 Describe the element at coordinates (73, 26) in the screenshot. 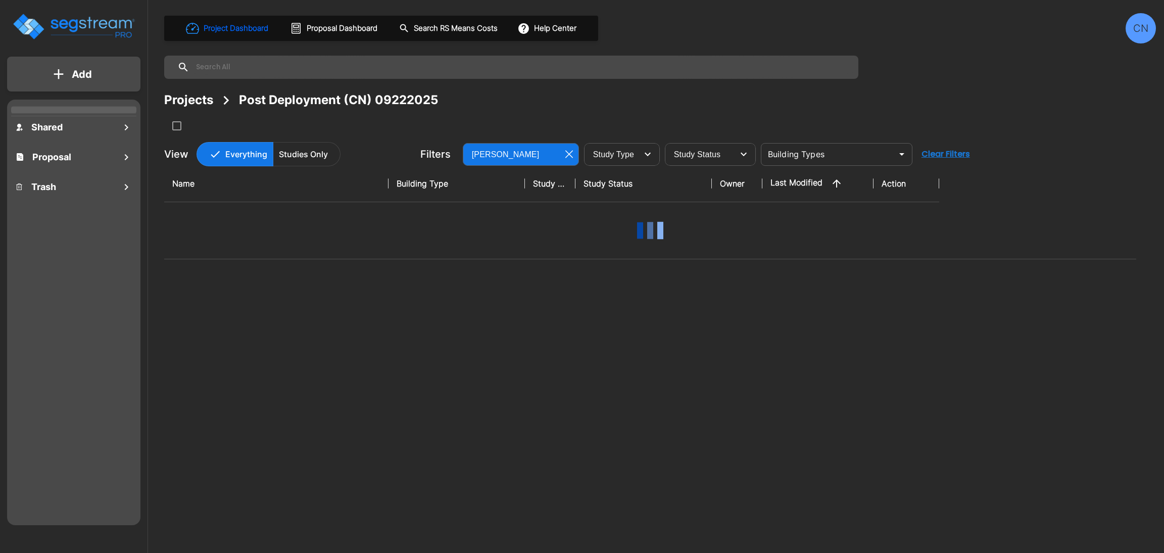

I see `img: Logo` at that location.